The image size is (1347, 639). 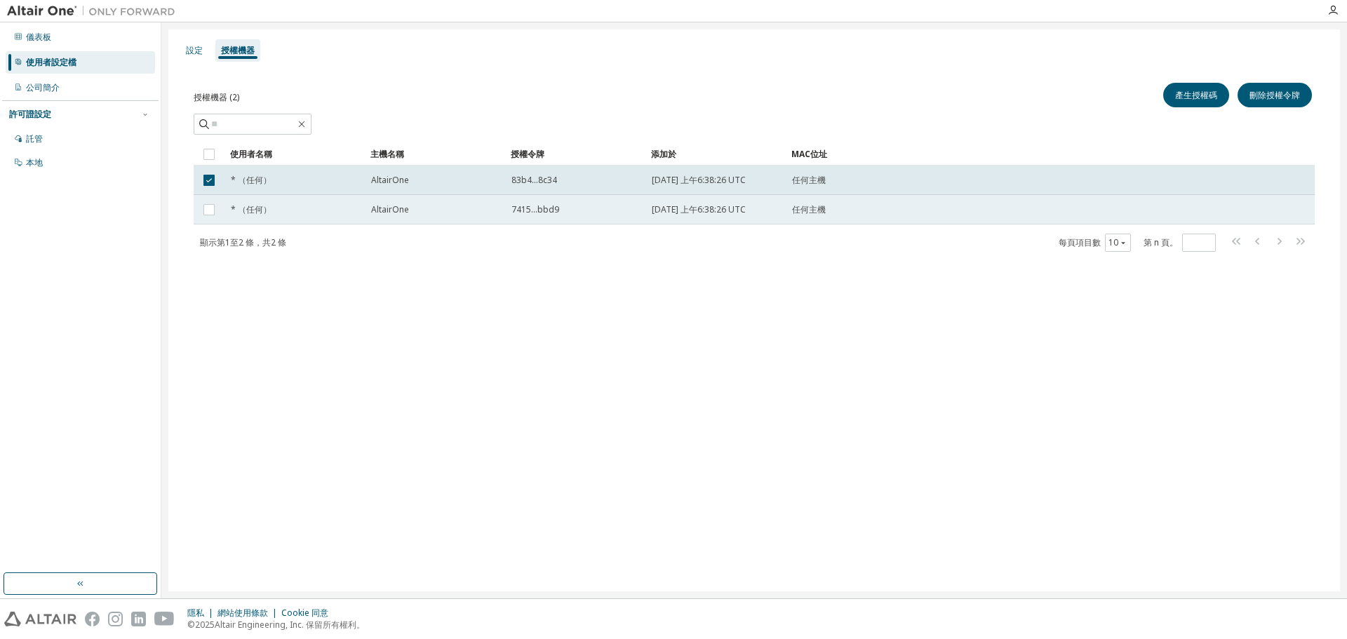 I want to click on button: 產生授權碼, so click(x=1196, y=95).